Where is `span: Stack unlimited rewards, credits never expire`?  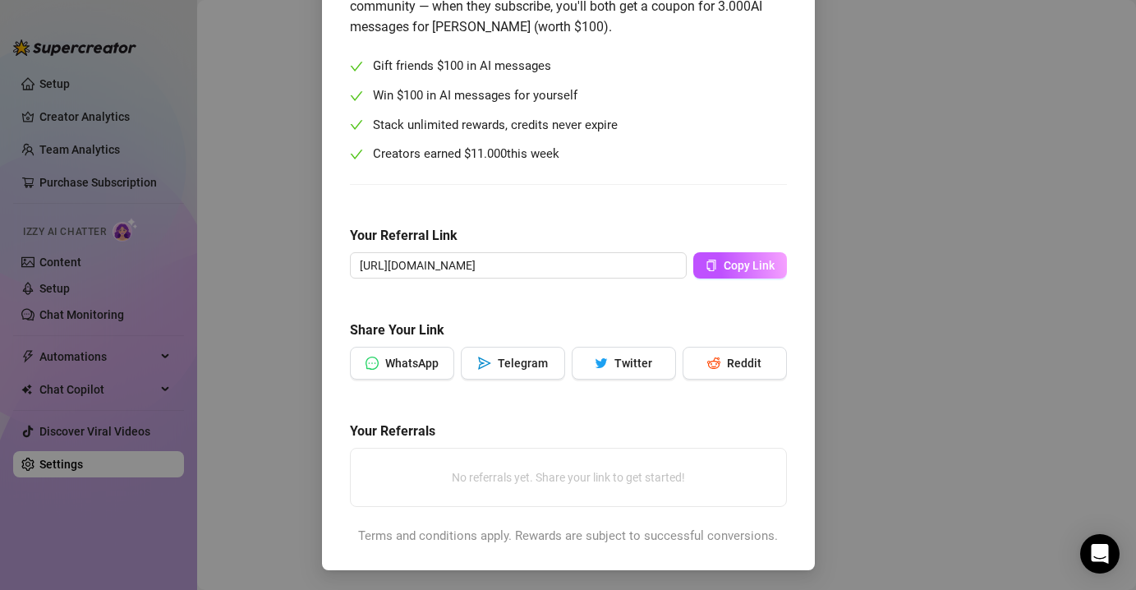 span: Stack unlimited rewards, credits never expire is located at coordinates (495, 126).